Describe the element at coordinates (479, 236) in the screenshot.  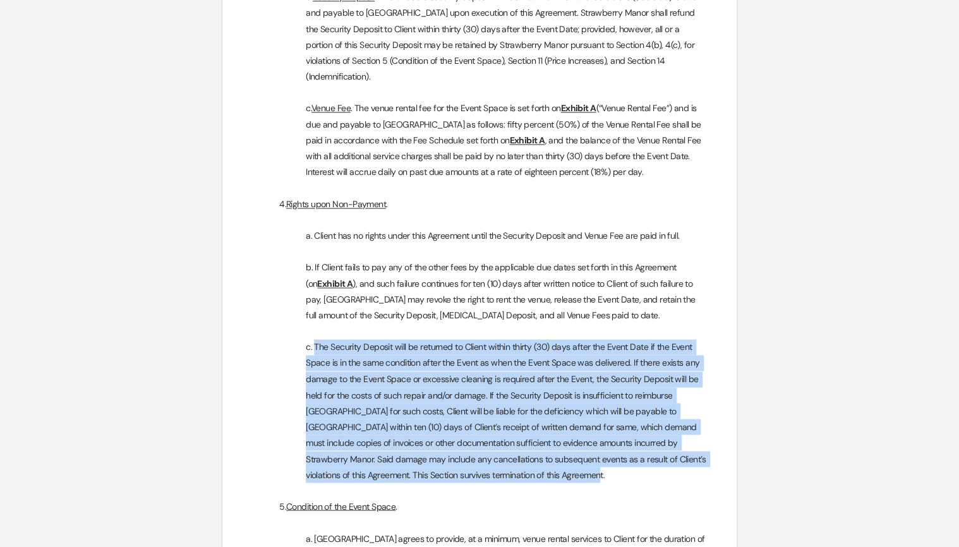
I see `p: a. Client has no rights under this Agreement until the Security Deposit and Venue Fee are paid in...` at that location.